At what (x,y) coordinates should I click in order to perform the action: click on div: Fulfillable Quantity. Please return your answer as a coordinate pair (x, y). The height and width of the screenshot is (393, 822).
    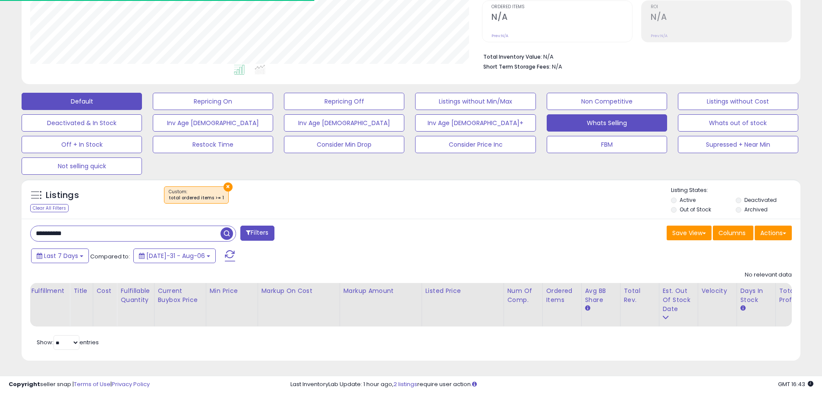
    Looking at the image, I should click on (135, 295).